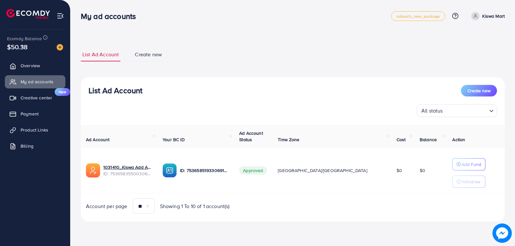 The image size is (515, 246). What do you see at coordinates (28, 14) in the screenshot?
I see `img: logo` at bounding box center [28, 14].